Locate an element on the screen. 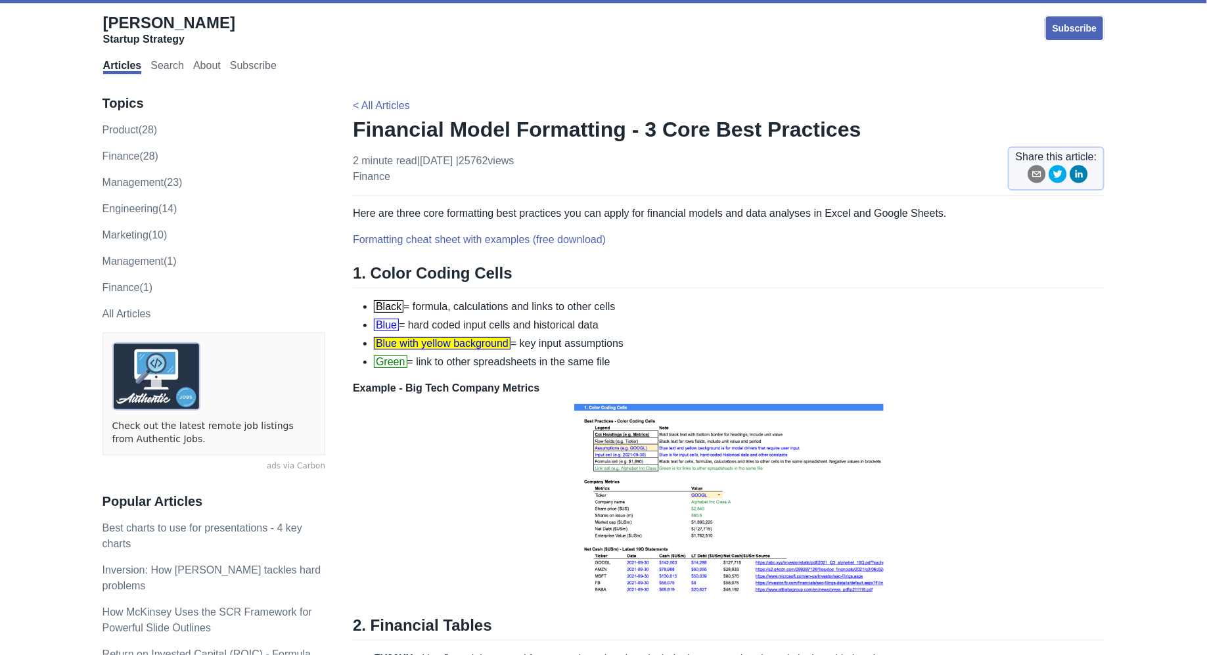 Image resolution: width=1207 pixels, height=655 pixels. span: Share this article: is located at coordinates (1057, 157).